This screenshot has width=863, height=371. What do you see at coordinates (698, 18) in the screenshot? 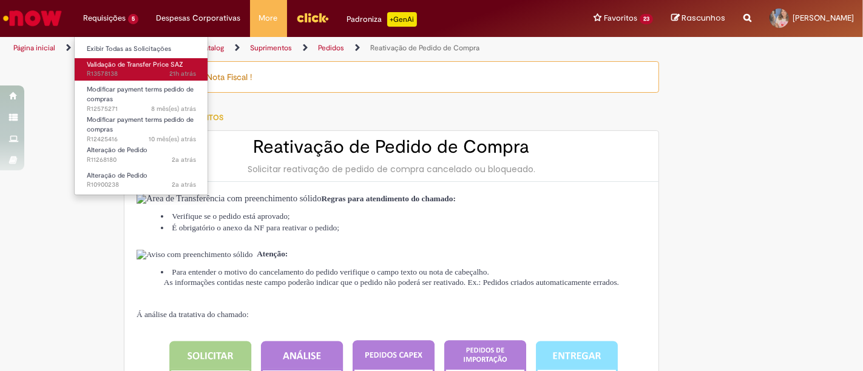
I see `a: Rascunhos` at bounding box center [698, 18].